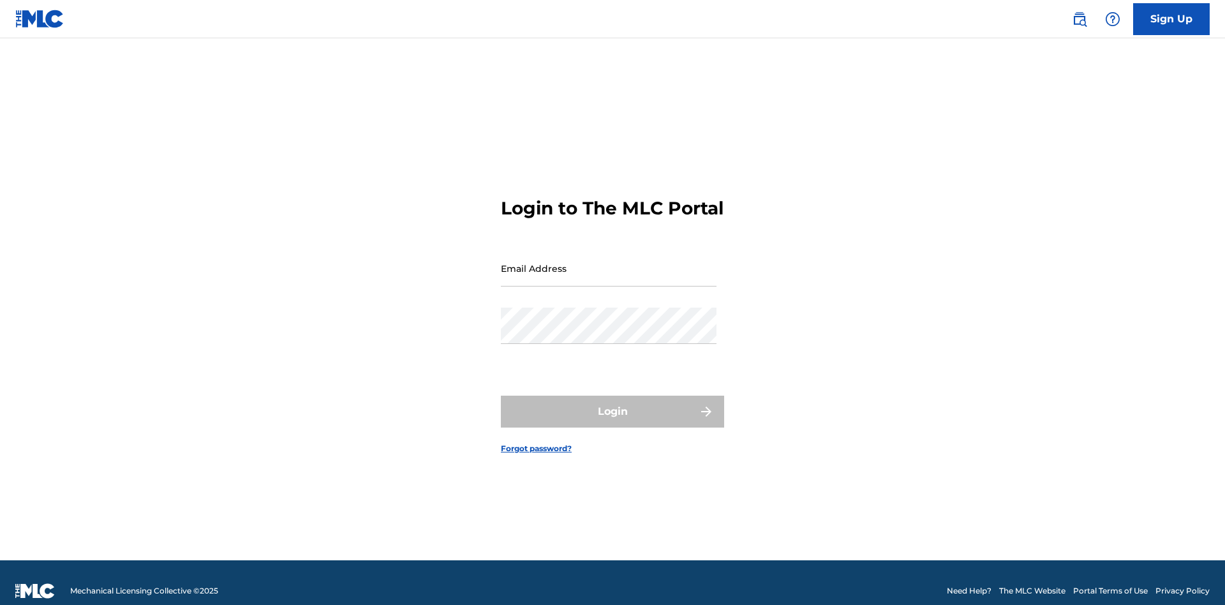  I want to click on a: Privacy Policy, so click(1182, 591).